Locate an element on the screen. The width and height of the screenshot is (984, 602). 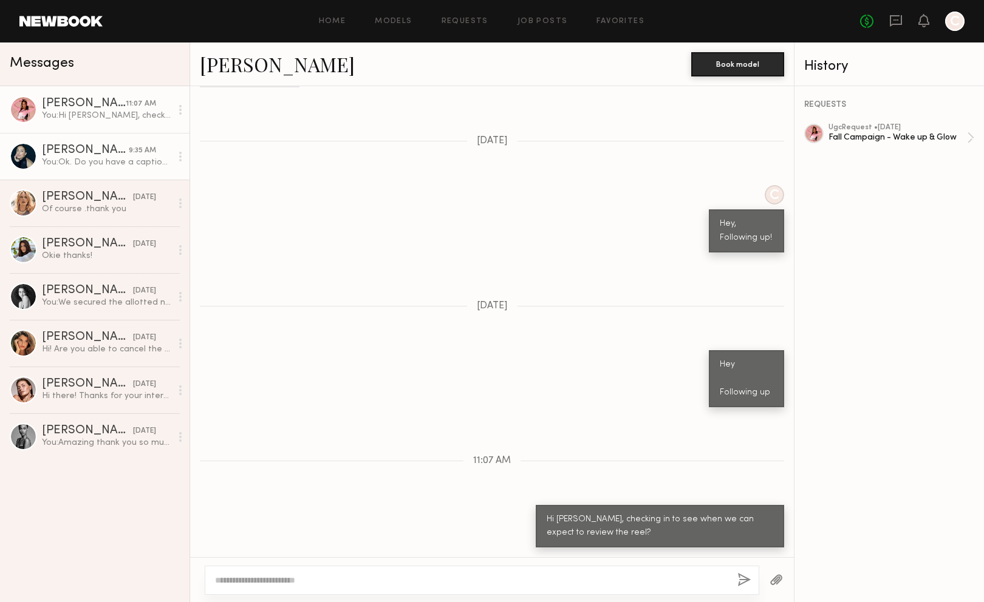
div: Hi! Are you able to cancel the job please? Just want to make sure you don’t send products my way.... is located at coordinates (106, 349).